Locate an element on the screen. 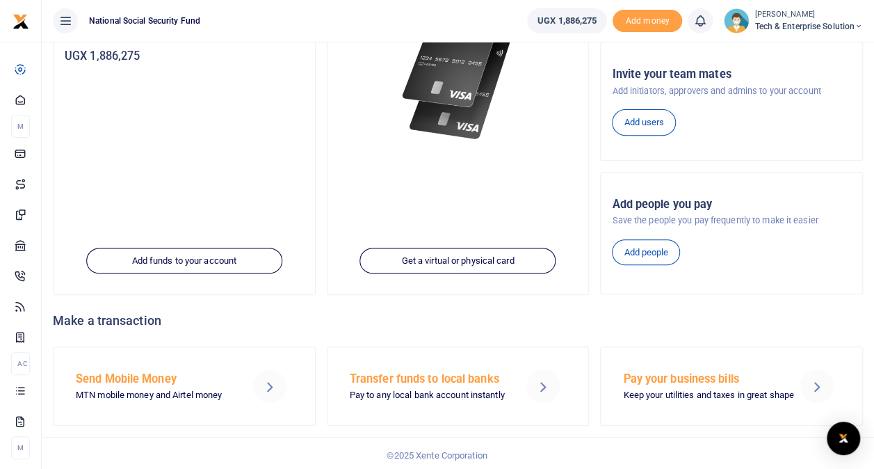 Image resolution: width=874 pixels, height=469 pixels. li: Toup your wallet is located at coordinates (648, 21).